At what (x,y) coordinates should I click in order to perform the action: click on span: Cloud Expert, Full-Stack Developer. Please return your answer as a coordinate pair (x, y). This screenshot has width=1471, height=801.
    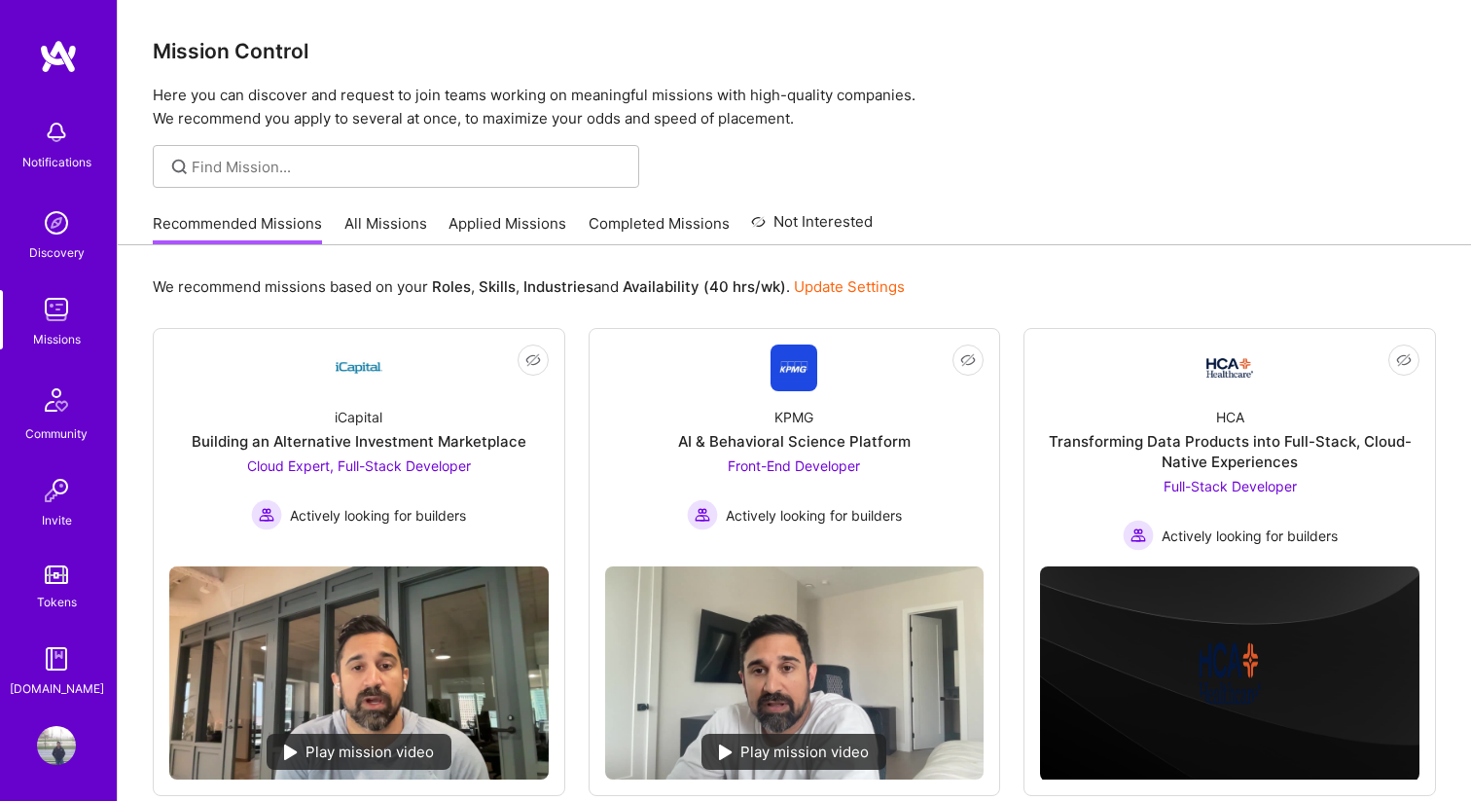
    Looking at the image, I should click on (359, 465).